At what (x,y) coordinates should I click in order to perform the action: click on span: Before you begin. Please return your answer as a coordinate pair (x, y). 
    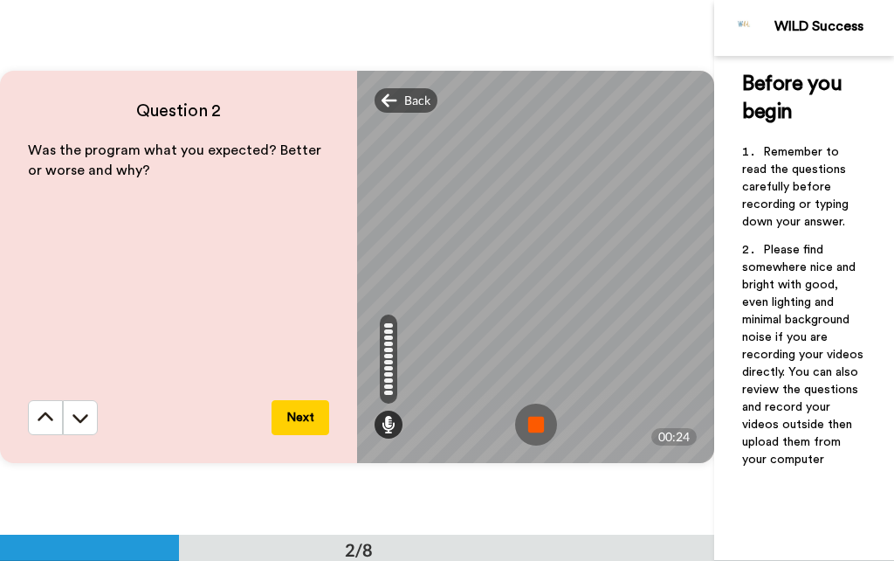
    Looking at the image, I should click on (795, 98).